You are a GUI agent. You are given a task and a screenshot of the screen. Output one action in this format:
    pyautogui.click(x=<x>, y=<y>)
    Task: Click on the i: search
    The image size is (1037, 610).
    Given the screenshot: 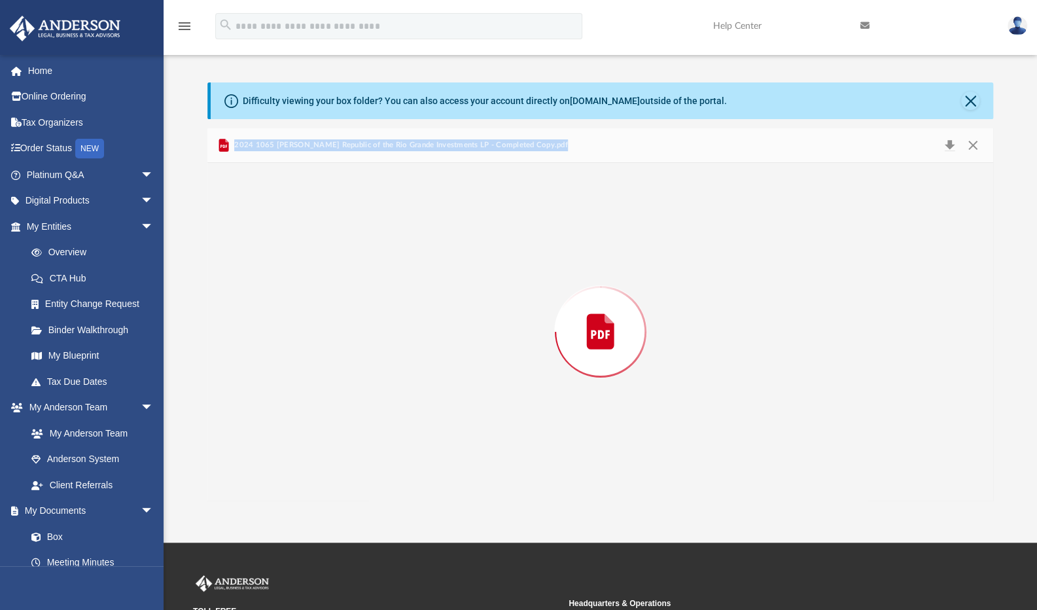 What is the action you would take?
    pyautogui.click(x=226, y=25)
    